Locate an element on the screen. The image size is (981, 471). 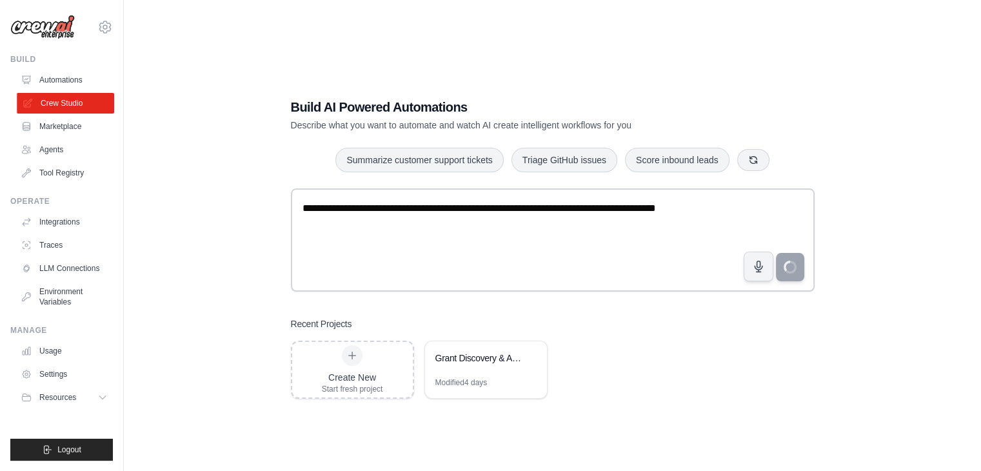
div: Chat Widget is located at coordinates (949, 440).